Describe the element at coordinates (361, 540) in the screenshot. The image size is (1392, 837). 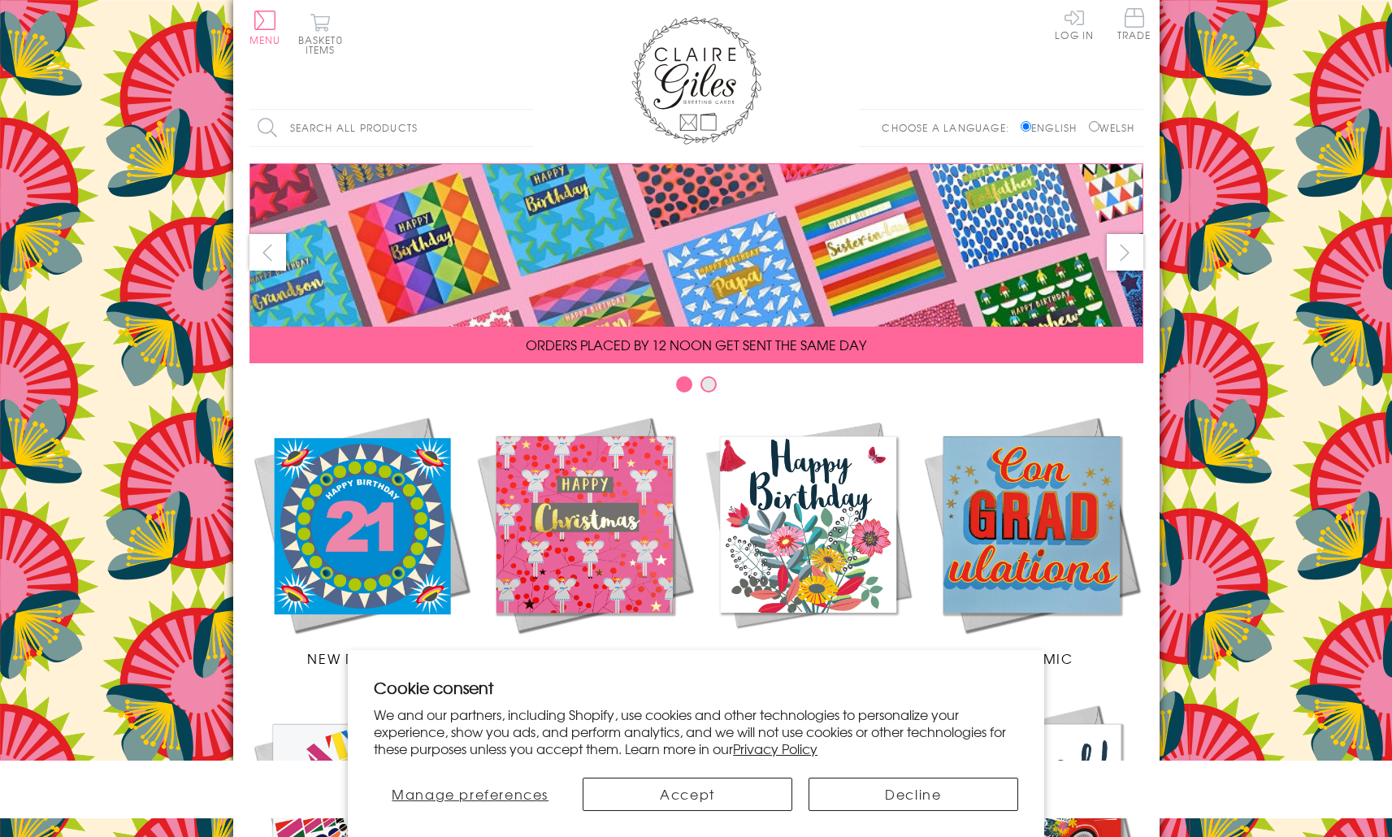
I see `a: New Releases` at that location.